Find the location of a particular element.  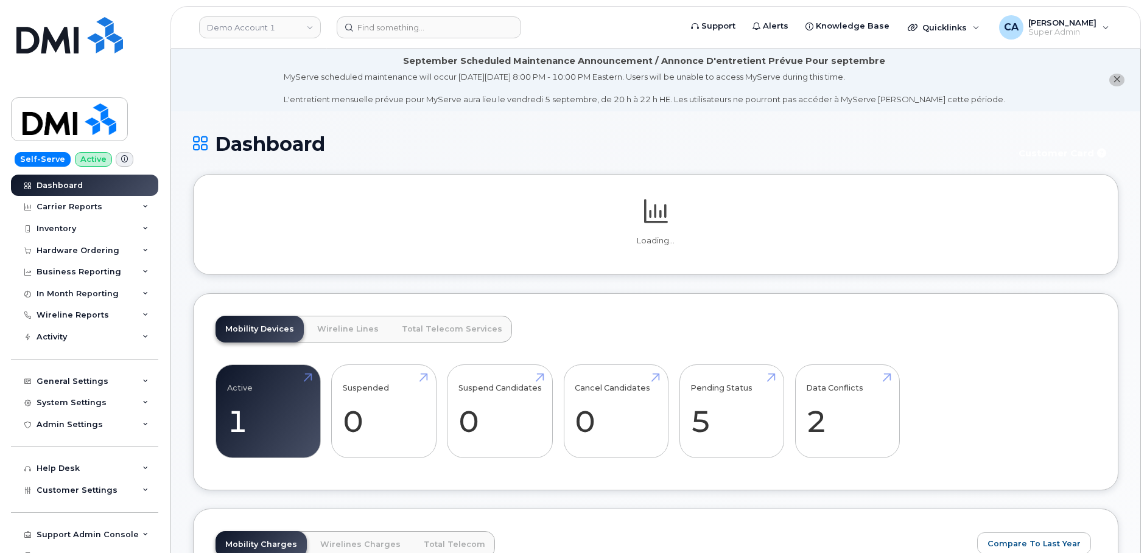

a: Data Conflicts 2 is located at coordinates (847, 411).